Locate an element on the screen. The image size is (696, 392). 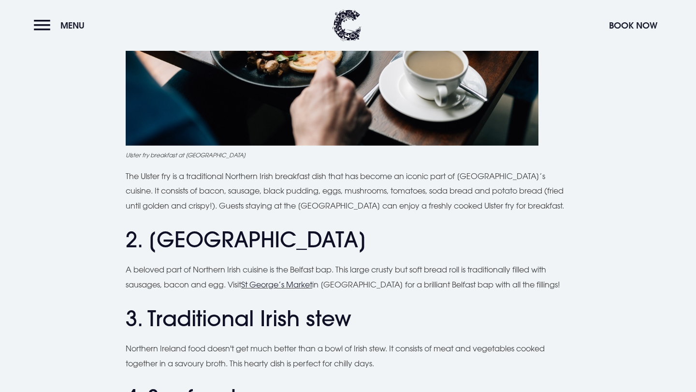
button: Menu is located at coordinates (61, 25).